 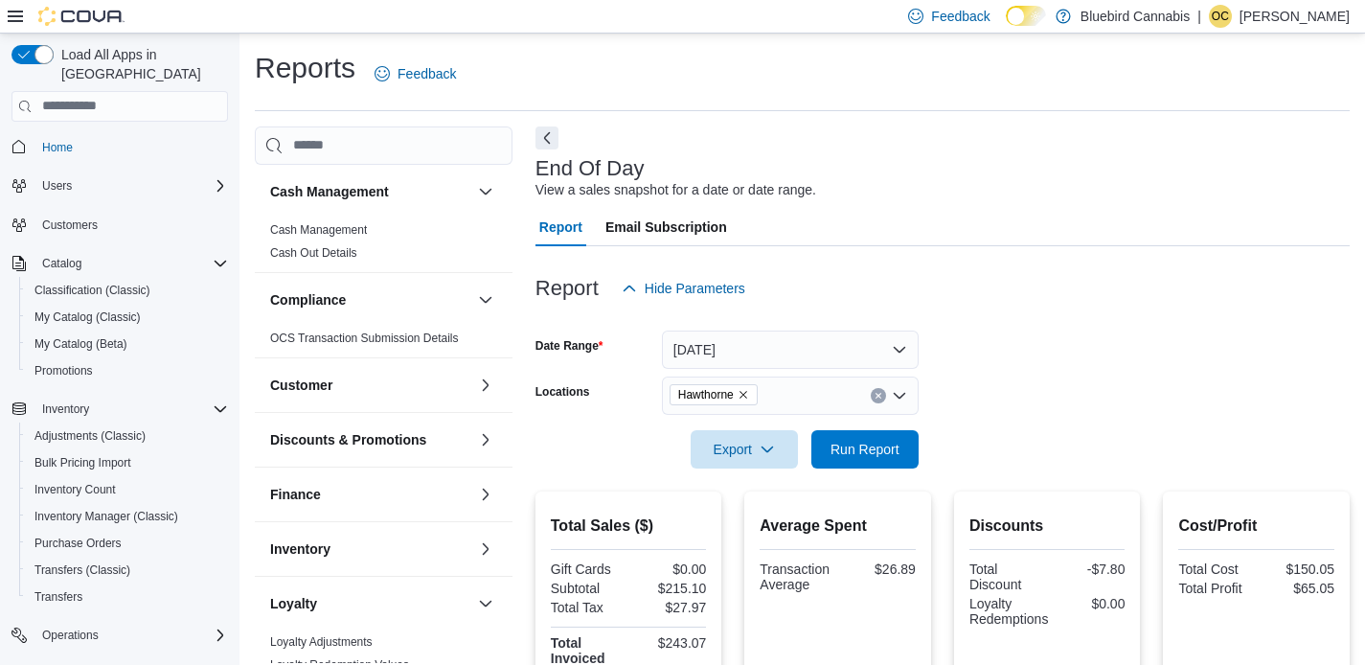 What do you see at coordinates (295, 494) in the screenshot?
I see `h3: Finance` at bounding box center [295, 494].